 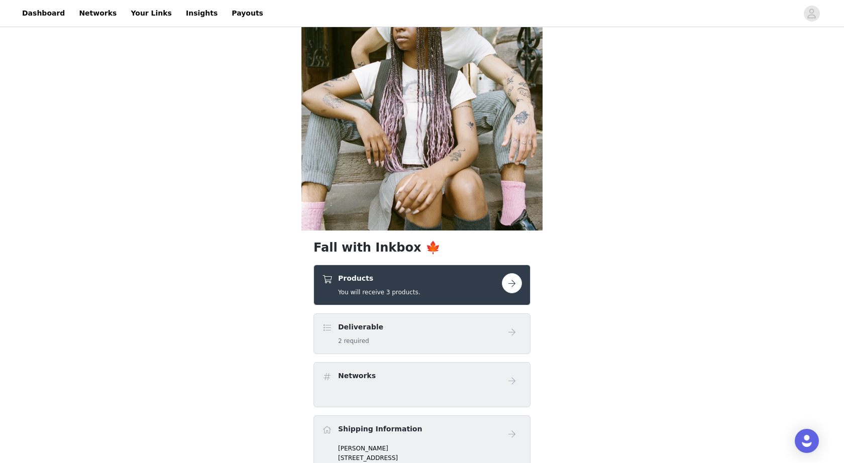 I want to click on a: Dashboard, so click(x=43, y=13).